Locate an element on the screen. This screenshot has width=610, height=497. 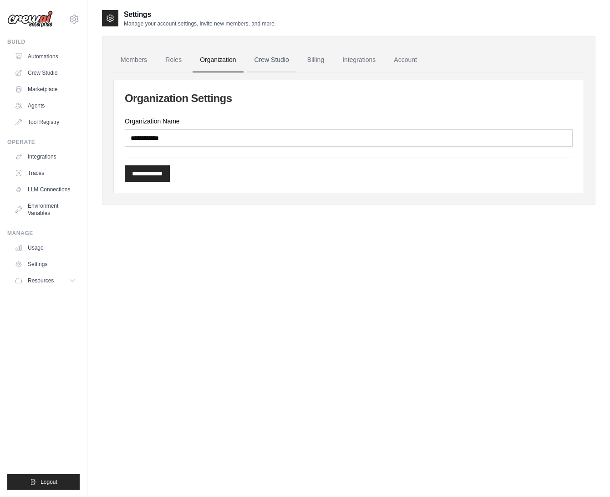
a: Account is located at coordinates (405, 60).